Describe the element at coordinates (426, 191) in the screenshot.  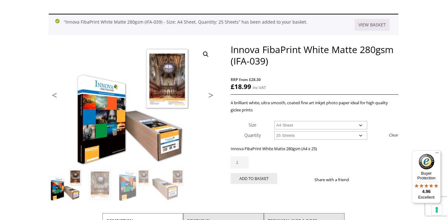
I see `span: 4.96` at that location.